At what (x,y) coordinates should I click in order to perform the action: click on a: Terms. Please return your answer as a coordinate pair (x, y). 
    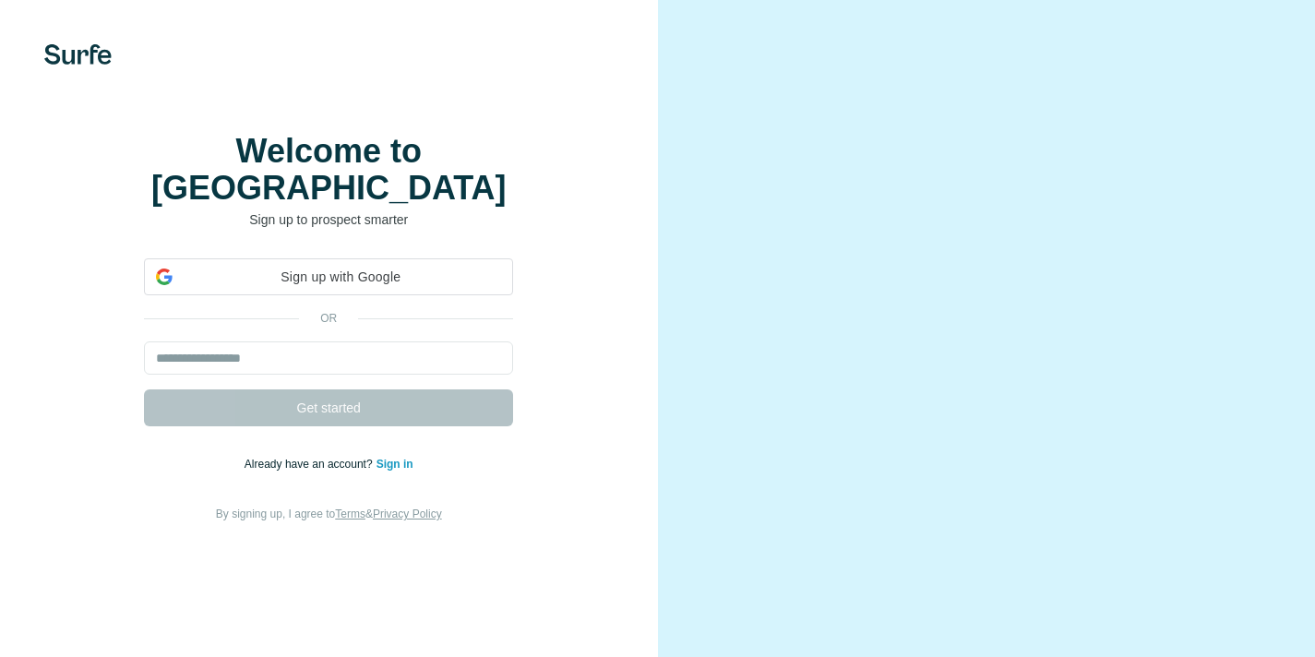
    Looking at the image, I should click on (350, 514).